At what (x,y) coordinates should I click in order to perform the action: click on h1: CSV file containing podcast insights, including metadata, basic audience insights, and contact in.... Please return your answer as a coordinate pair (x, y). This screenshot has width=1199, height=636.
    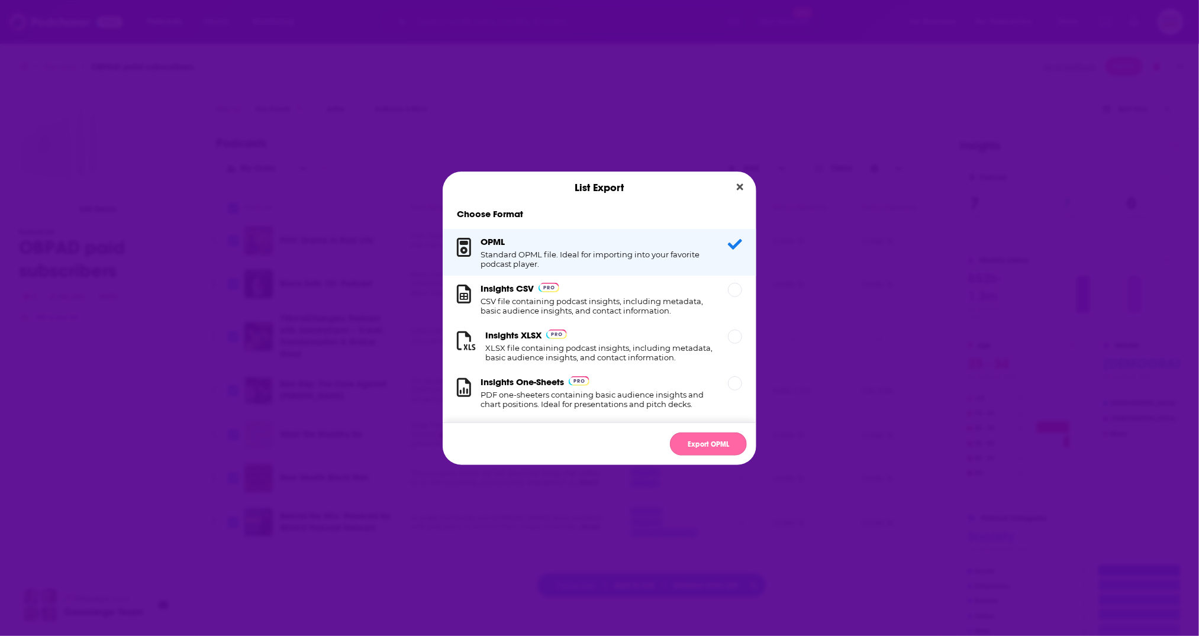
    Looking at the image, I should click on (597, 306).